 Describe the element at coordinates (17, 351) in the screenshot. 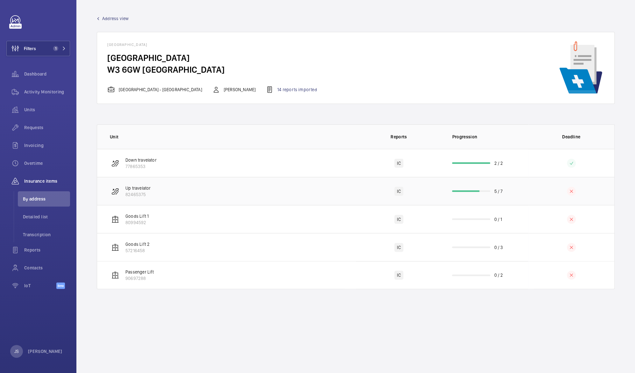

I see `p: JS` at that location.